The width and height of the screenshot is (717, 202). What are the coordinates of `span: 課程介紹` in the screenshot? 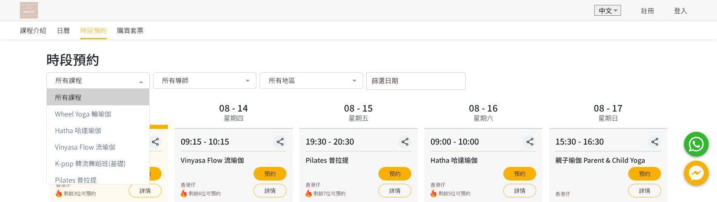 It's located at (33, 30).